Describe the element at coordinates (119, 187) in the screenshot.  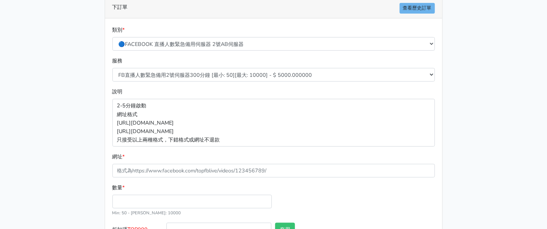
I see `label: 數量` at that location.